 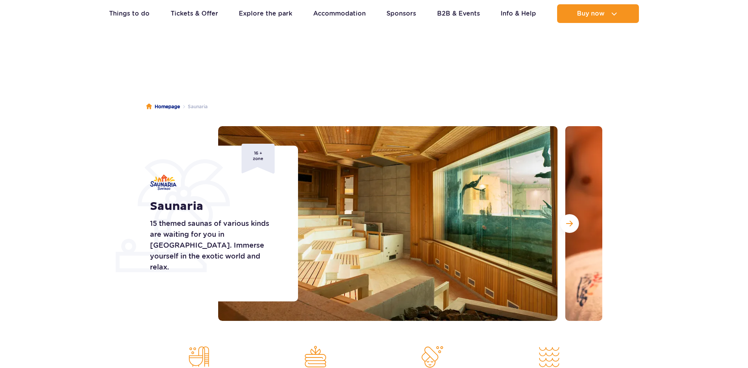 I want to click on a: Explore the park, so click(x=265, y=14).